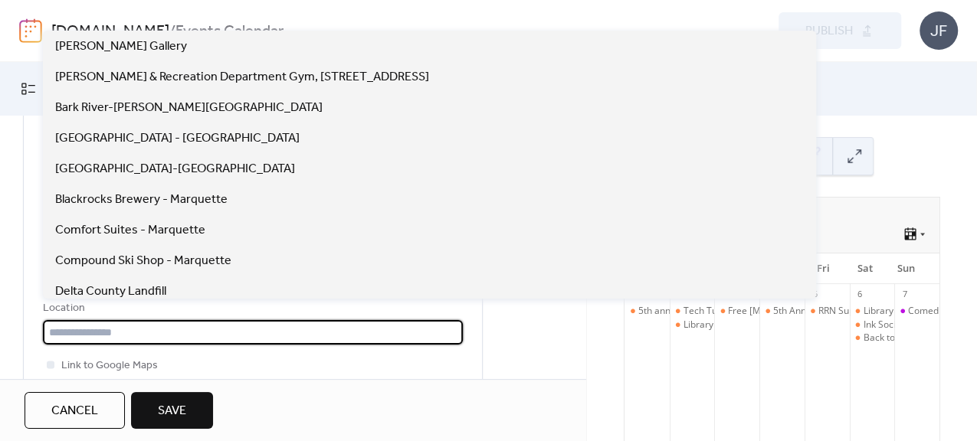 Image resolution: width=977 pixels, height=441 pixels. Describe the element at coordinates (143, 261) in the screenshot. I see `span: Compound Ski Shop - Marquette` at that location.